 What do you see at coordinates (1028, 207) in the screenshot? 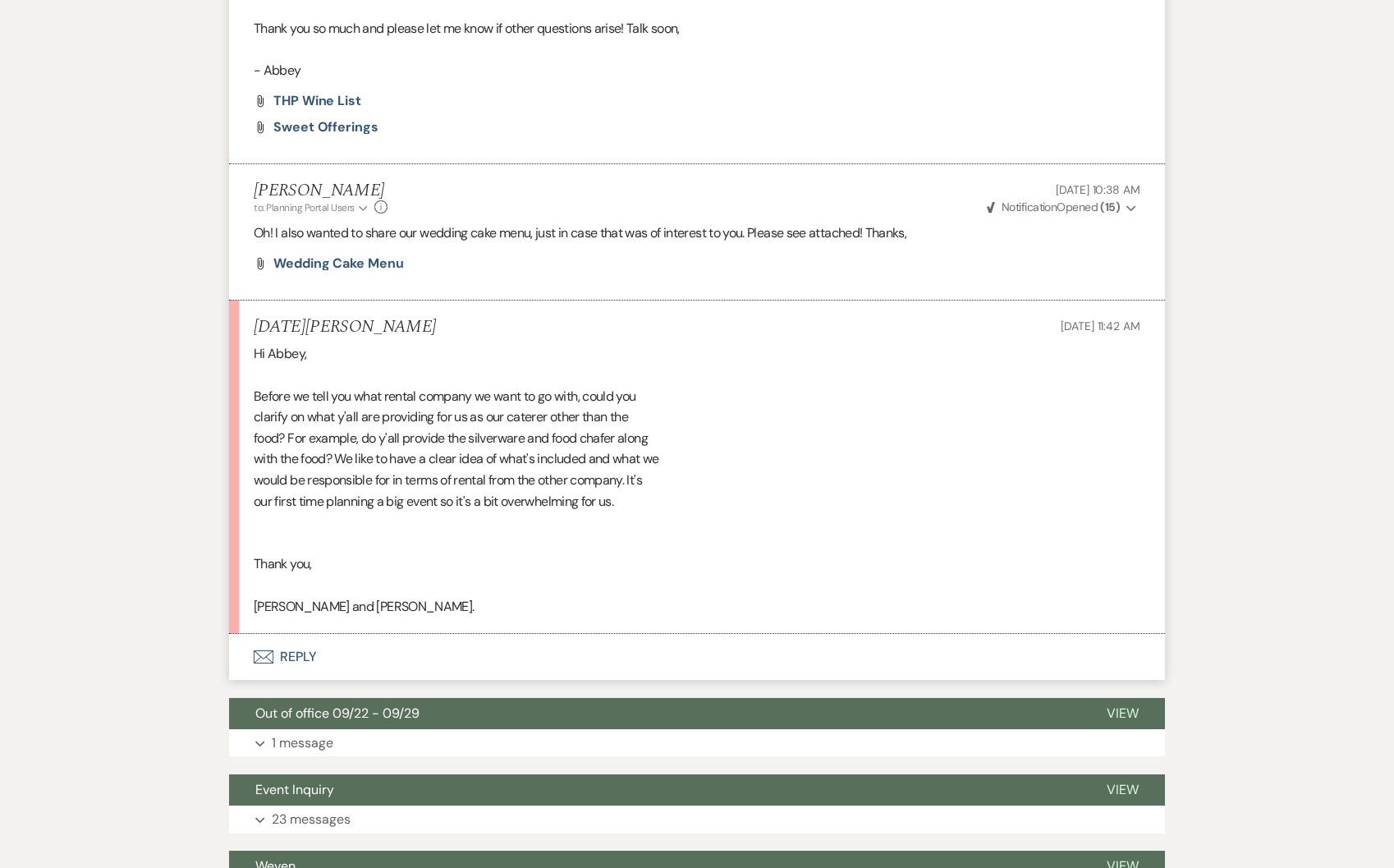
I see `span: Notification` at bounding box center [1028, 207].